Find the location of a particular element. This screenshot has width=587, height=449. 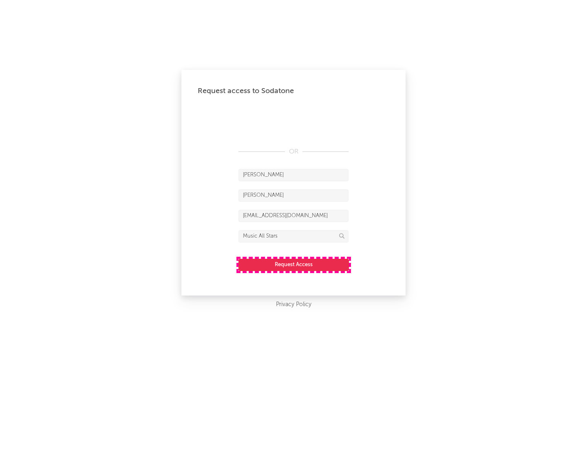

input: Email is located at coordinates (294, 216).